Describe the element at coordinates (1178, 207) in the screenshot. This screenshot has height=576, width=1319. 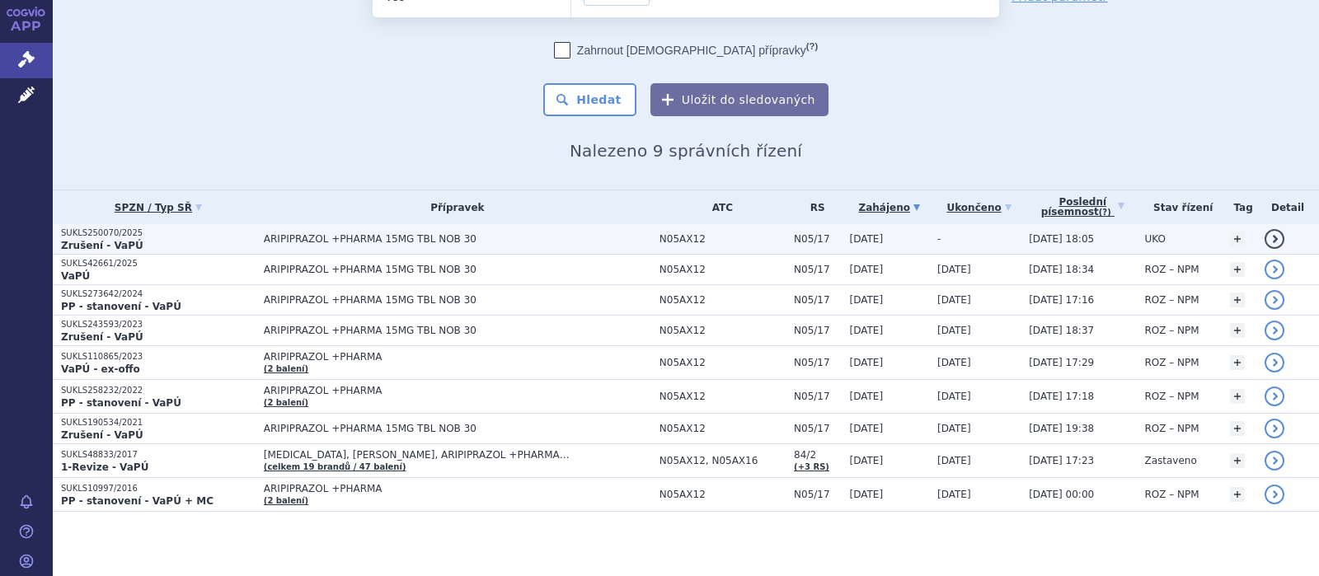
I see `th: Stav řízení` at that location.